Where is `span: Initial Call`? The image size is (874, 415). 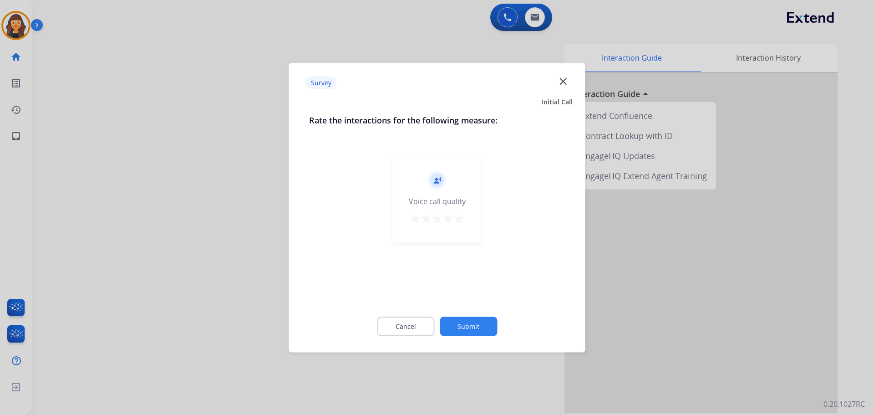 span: Initial Call is located at coordinates (557, 102).